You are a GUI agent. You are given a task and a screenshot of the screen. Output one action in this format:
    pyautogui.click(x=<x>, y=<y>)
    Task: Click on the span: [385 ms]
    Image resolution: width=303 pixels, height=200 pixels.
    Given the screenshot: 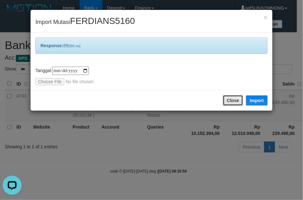 What is the action you would take?
    pyautogui.click(x=74, y=46)
    